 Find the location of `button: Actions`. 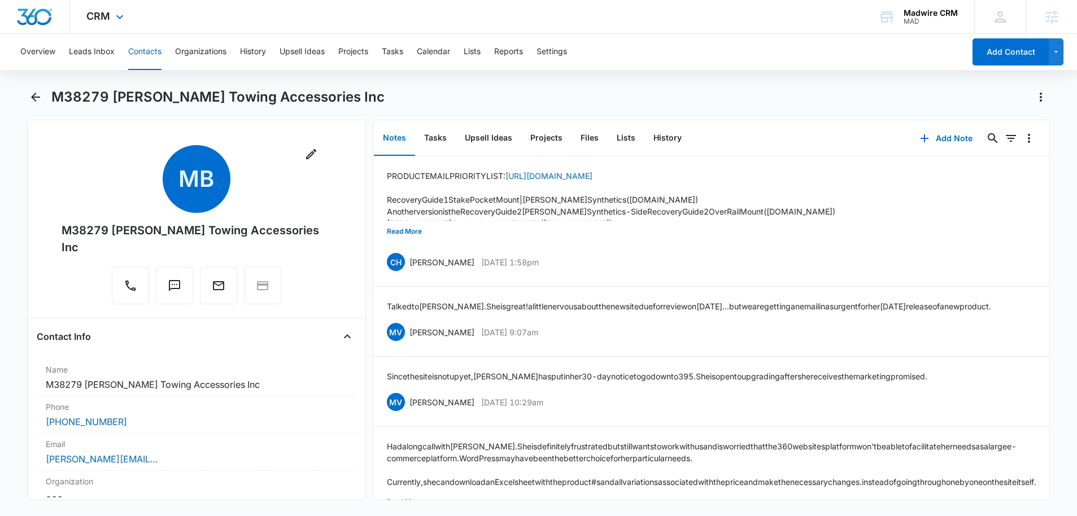

button: Actions is located at coordinates (1041, 97).